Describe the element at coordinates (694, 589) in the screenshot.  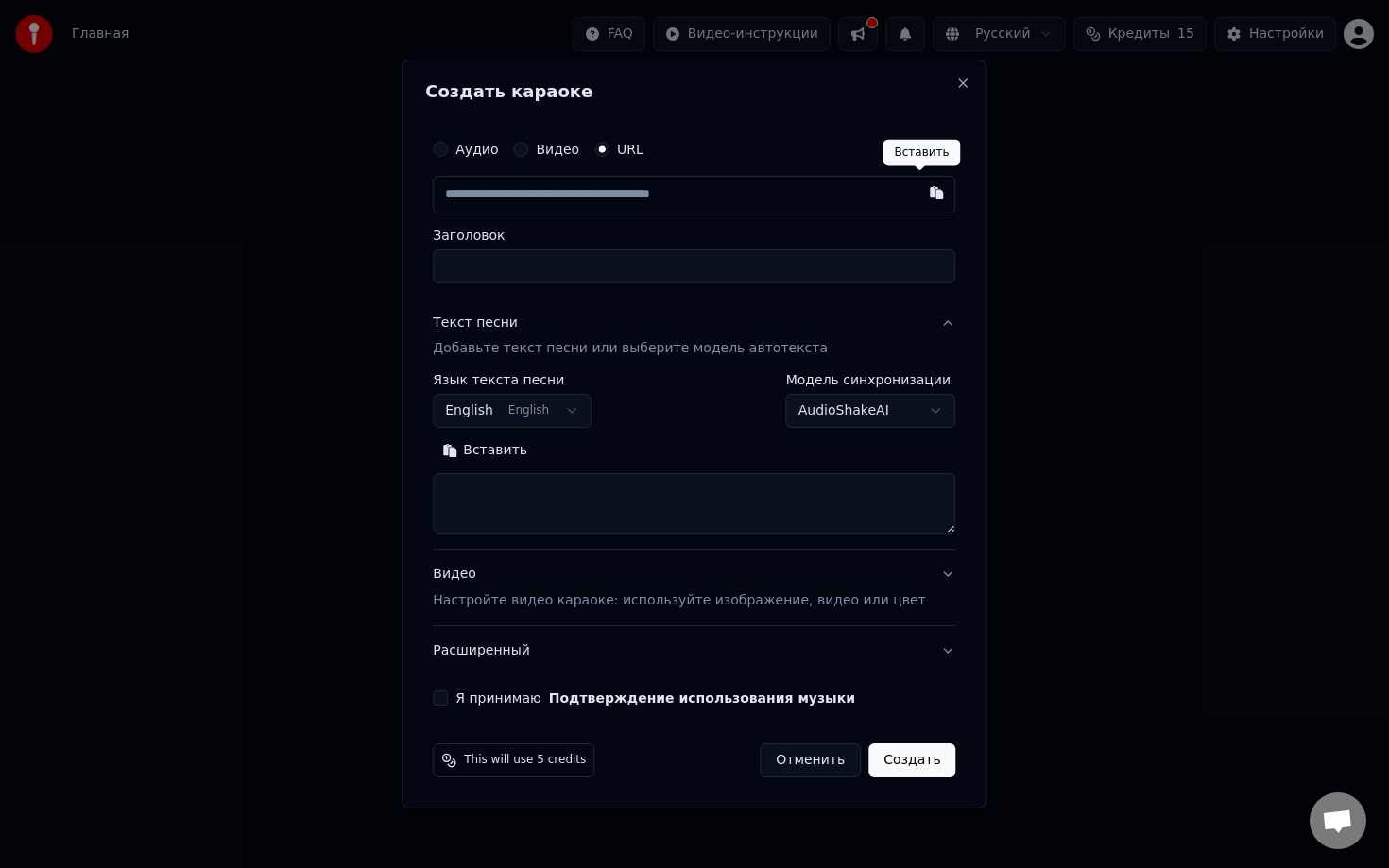
I see `button: ВидеоНастройте видео караоке: используйте изображение, видео или цвет` at that location.